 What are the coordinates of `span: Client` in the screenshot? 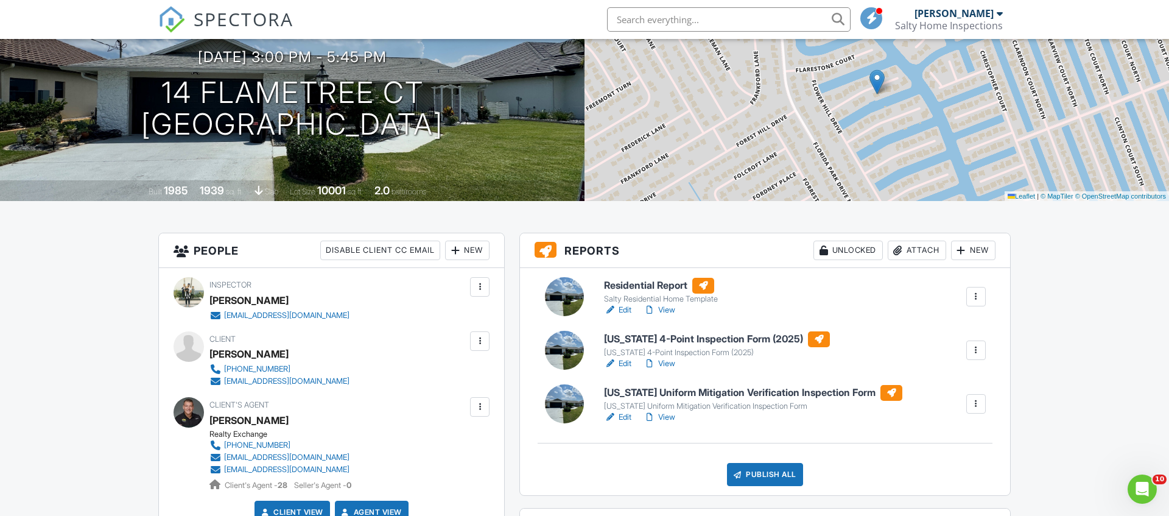 It's located at (222, 338).